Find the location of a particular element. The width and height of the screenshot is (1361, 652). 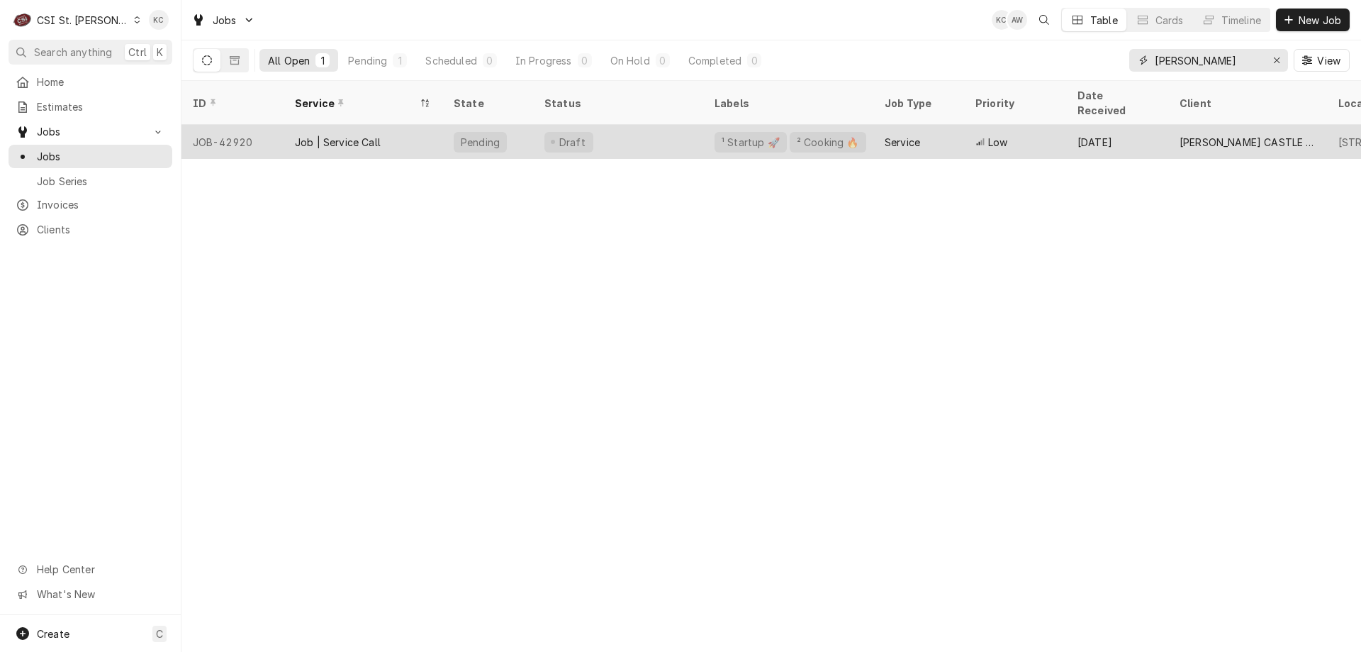

div: JOB-42920 is located at coordinates (233, 142).